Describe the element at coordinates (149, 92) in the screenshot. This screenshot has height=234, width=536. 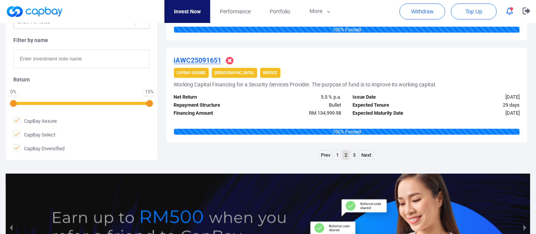
I see `div: 15 %` at that location.